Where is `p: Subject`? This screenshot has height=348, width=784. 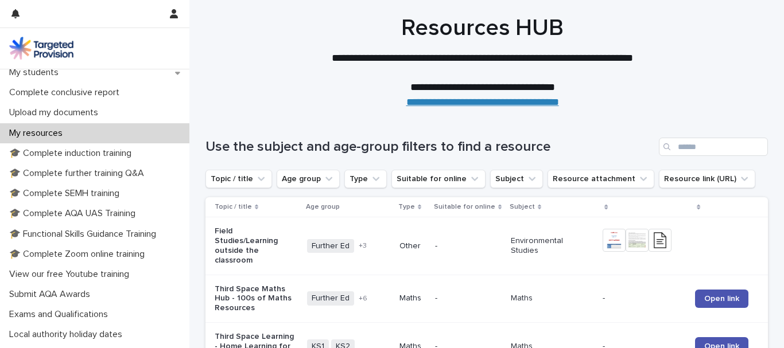
p: Subject is located at coordinates (522, 207).